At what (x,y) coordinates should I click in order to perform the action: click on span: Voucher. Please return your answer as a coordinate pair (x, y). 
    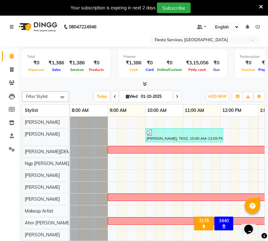
    Looking at the image, I should click on (248, 70).